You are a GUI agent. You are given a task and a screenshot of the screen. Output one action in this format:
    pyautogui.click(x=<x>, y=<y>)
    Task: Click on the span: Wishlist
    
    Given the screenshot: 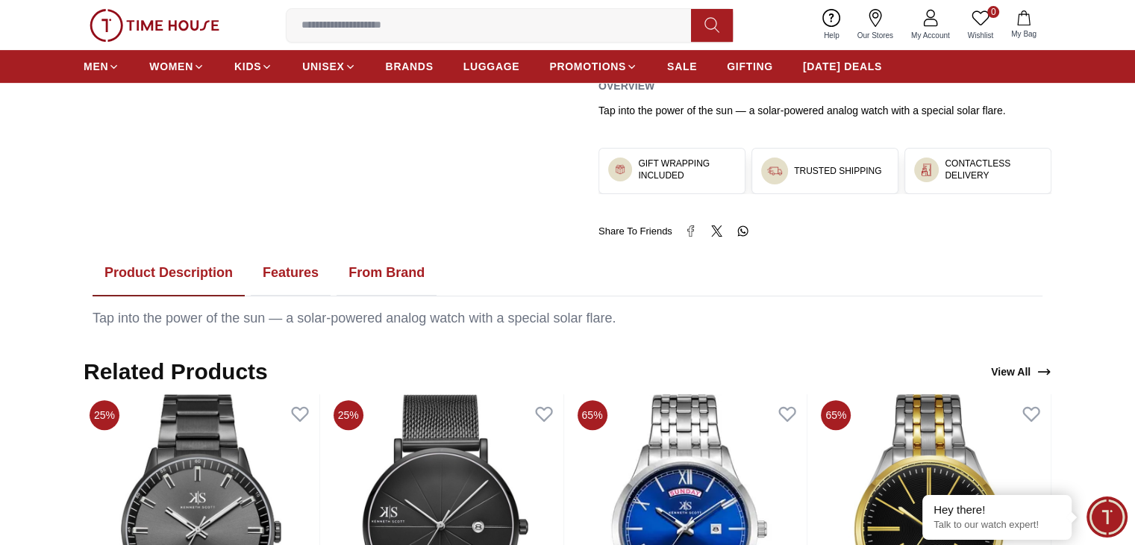 What is the action you would take?
    pyautogui.click(x=980, y=35)
    